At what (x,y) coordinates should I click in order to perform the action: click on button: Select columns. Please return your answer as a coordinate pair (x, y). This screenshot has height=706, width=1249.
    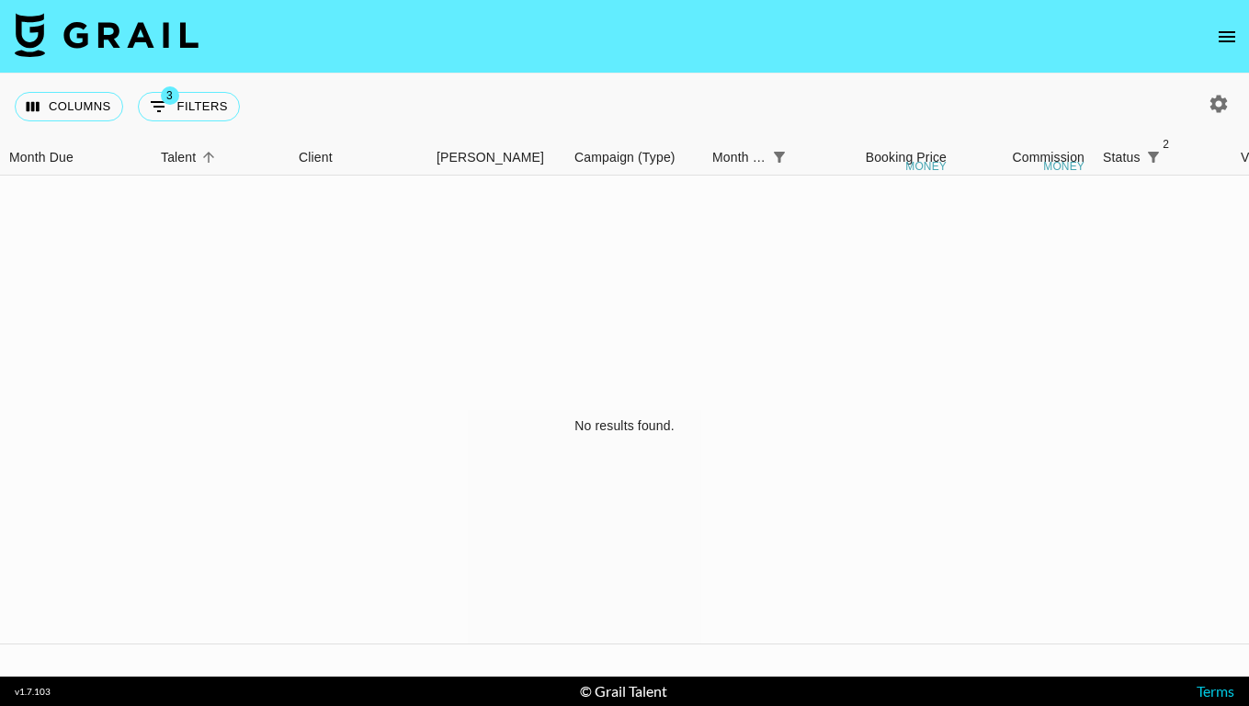
    Looking at the image, I should click on (69, 107).